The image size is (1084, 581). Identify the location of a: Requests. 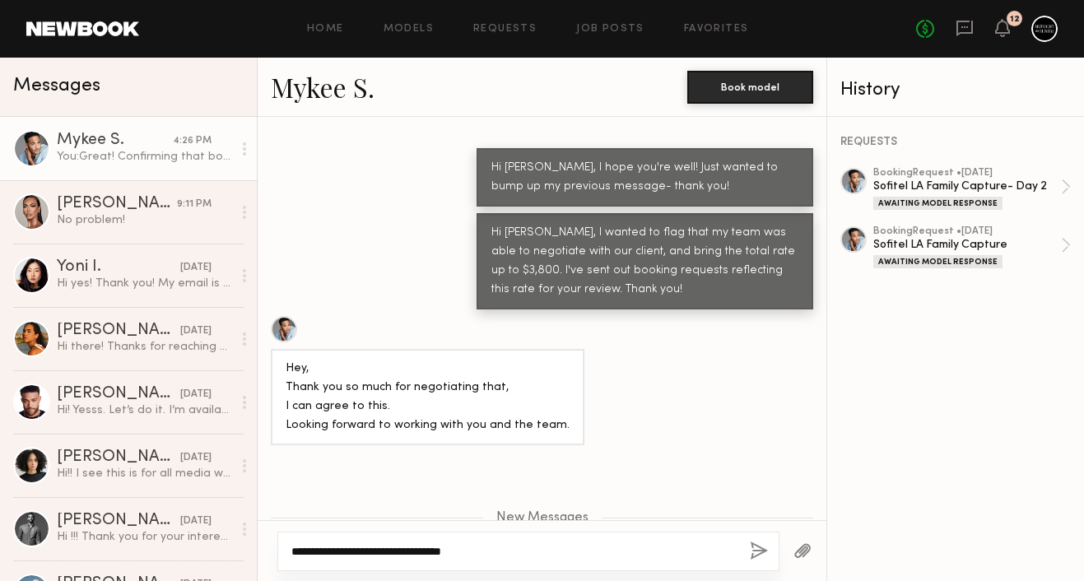
(504, 29).